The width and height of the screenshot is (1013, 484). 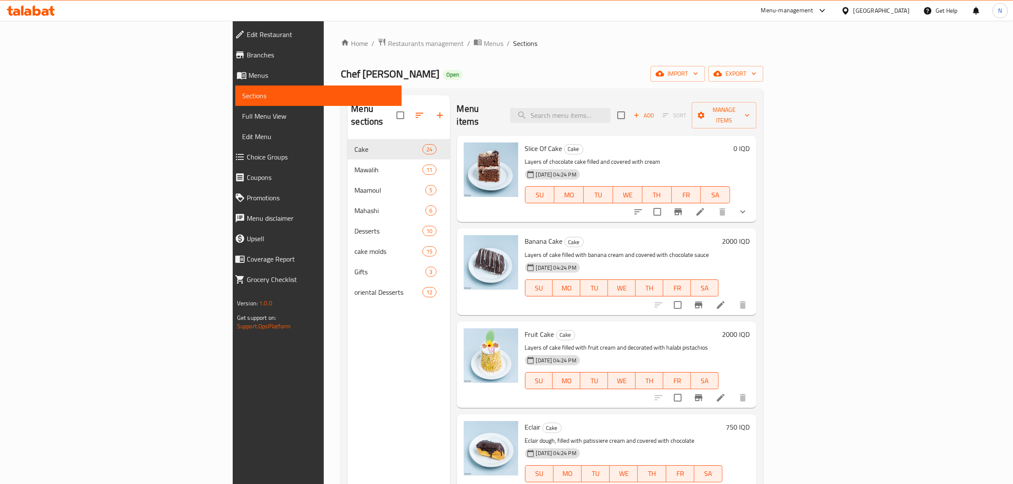 What do you see at coordinates (678, 74) in the screenshot?
I see `span: import` at bounding box center [678, 74].